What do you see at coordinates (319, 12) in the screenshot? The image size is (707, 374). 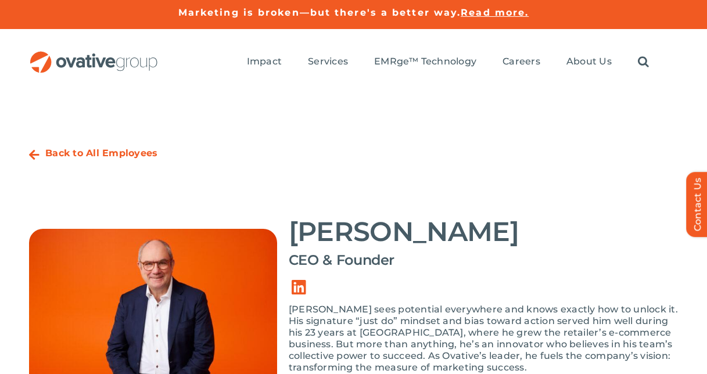 I see `a: Marketing is broken—but there's a better way.` at bounding box center [319, 12].